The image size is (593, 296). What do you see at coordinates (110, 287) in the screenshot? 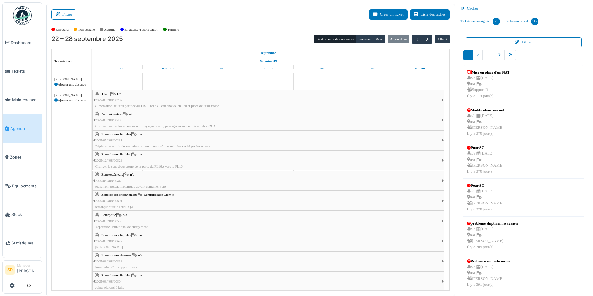
I see `span: Joints plafond à faire` at bounding box center [110, 287].